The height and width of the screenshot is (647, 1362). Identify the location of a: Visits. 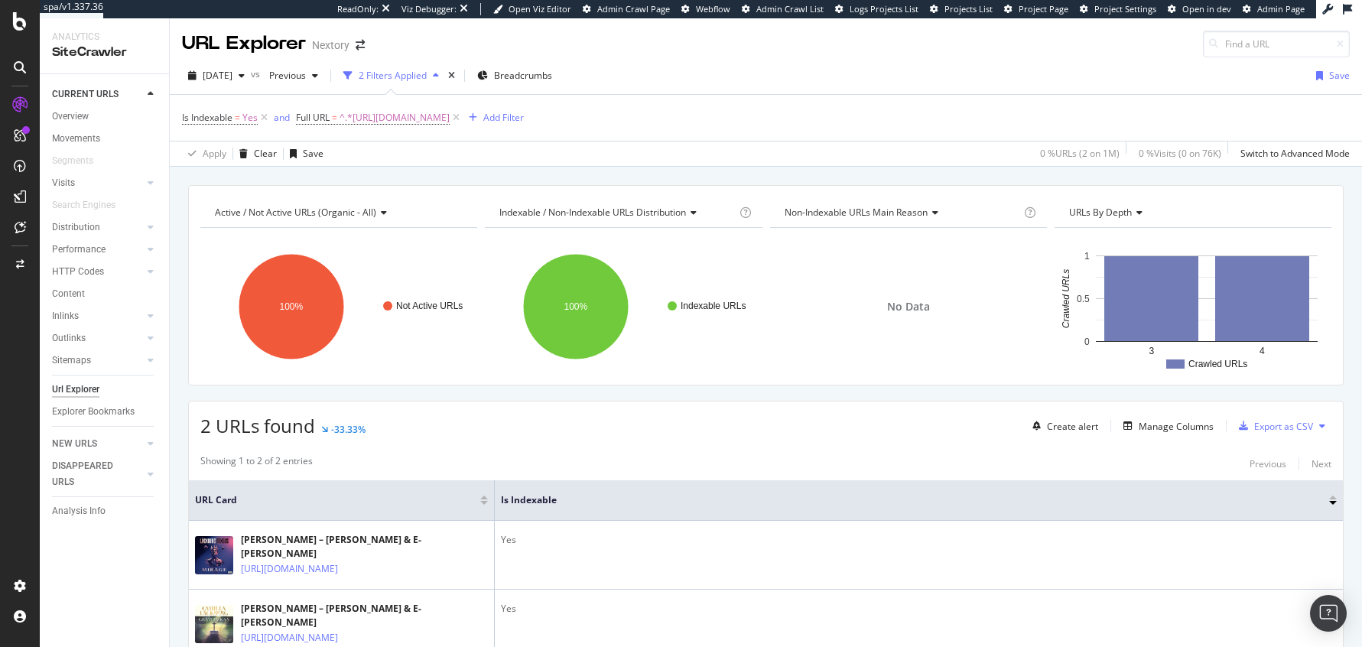
(97, 183).